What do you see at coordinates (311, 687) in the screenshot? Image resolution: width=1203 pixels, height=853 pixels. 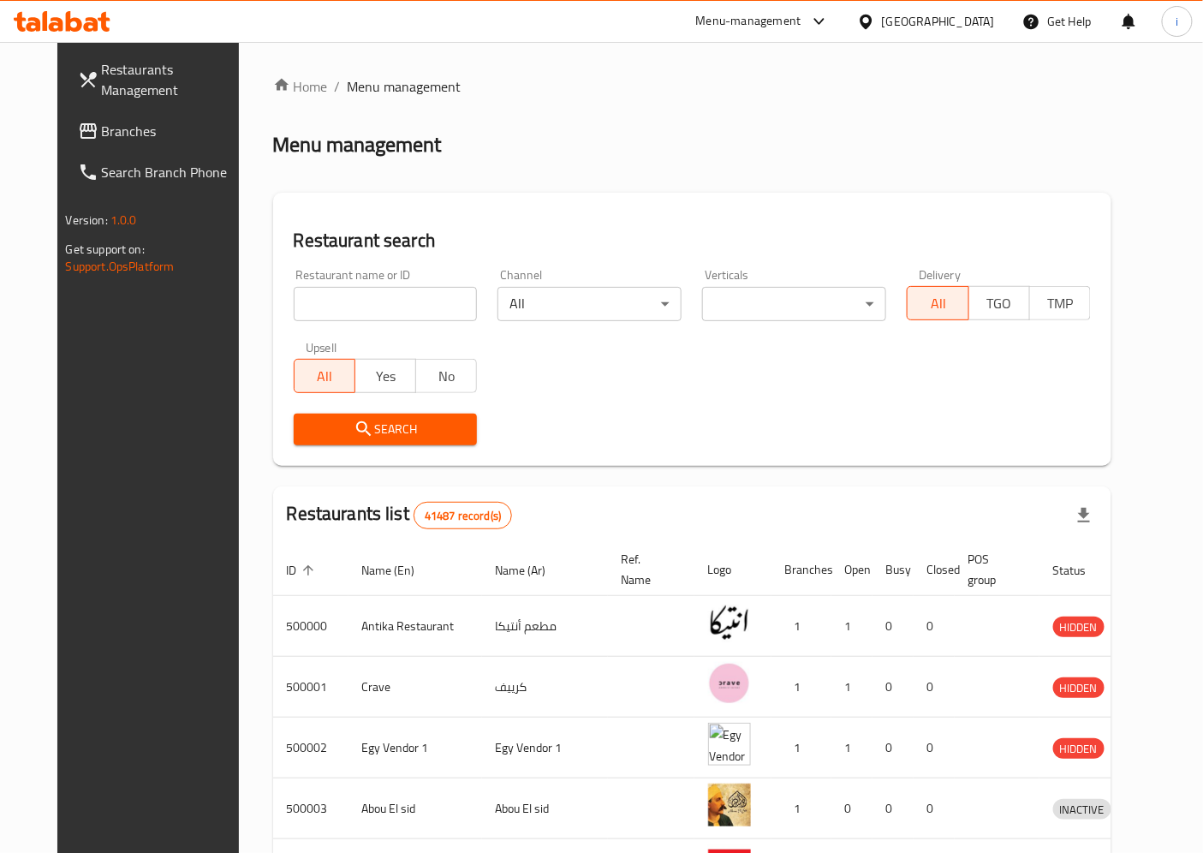 I see `td: 500001` at bounding box center [311, 687].